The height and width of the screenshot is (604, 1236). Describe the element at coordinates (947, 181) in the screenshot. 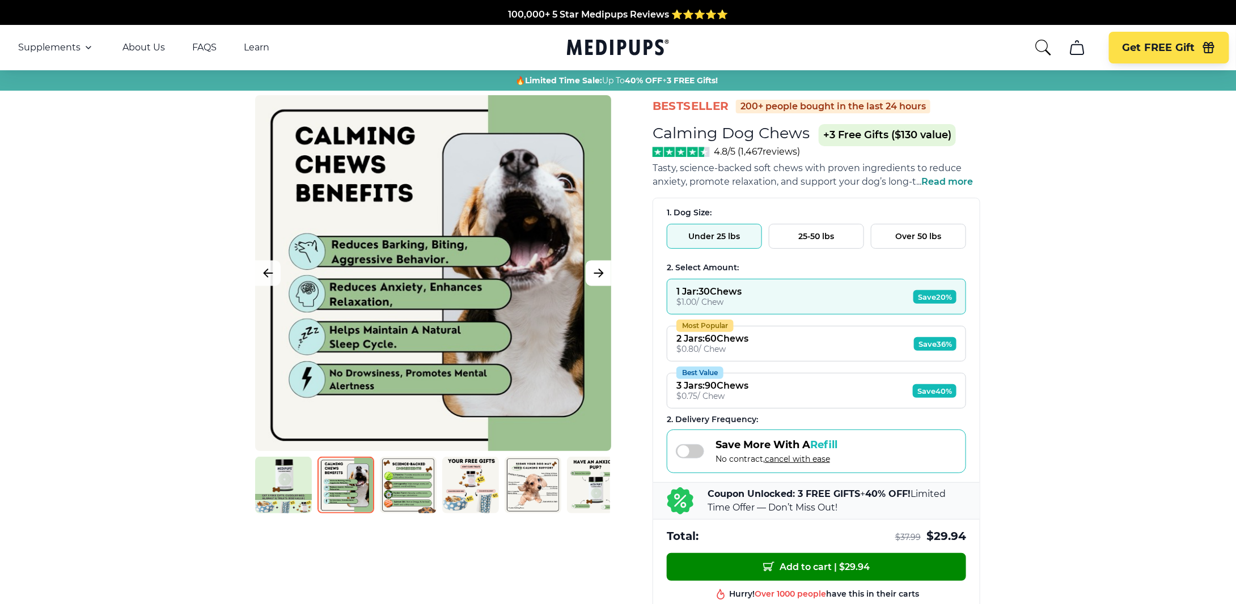

I see `span: Read more` at that location.